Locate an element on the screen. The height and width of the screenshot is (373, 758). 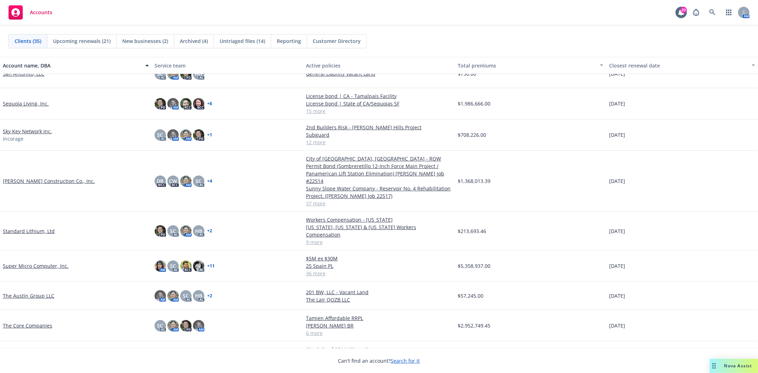
span: Can't find an account? is located at coordinates (379, 361).